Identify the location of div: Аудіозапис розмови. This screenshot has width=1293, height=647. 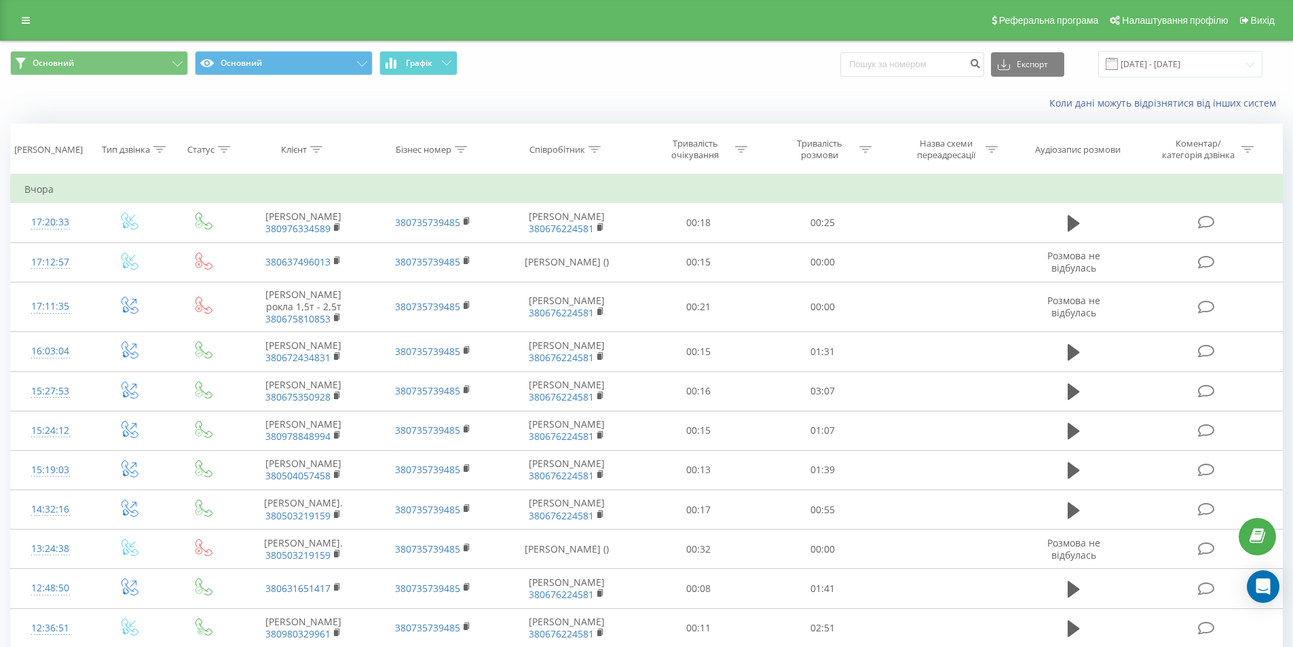
(1078, 149).